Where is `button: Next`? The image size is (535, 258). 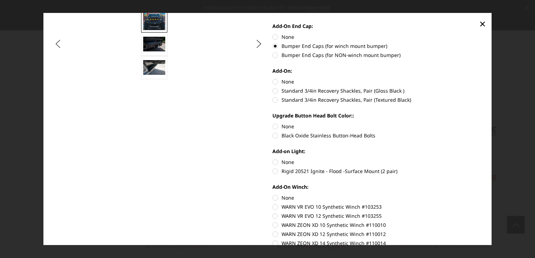 button: Next is located at coordinates (259, 44).